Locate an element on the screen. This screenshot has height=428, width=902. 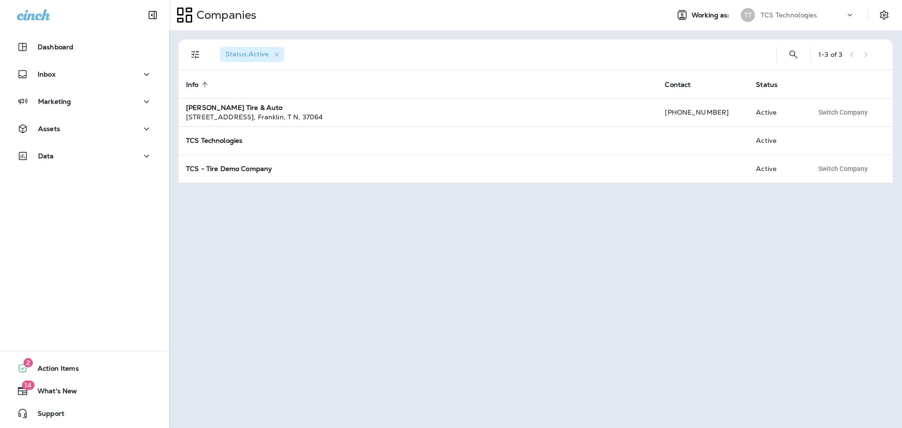
p: Inbox is located at coordinates (46, 74).